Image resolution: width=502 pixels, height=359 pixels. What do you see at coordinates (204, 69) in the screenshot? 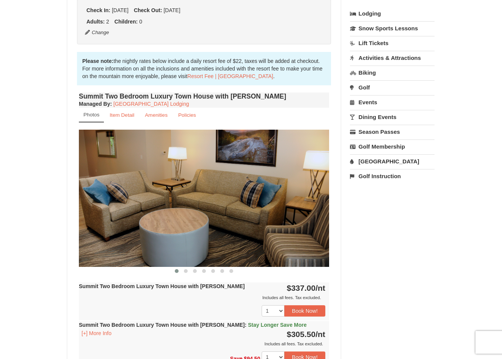
I see `div: the nightly rates below include a daily resort fee of $22, taxes will be added at checkout. For m...` at bounding box center [204, 69].